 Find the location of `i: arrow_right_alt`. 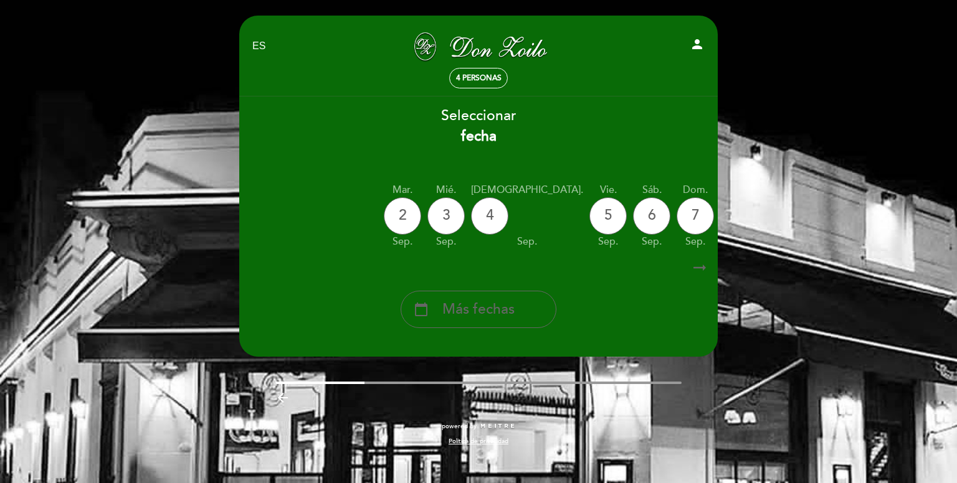

i: arrow_right_alt is located at coordinates (700, 268).